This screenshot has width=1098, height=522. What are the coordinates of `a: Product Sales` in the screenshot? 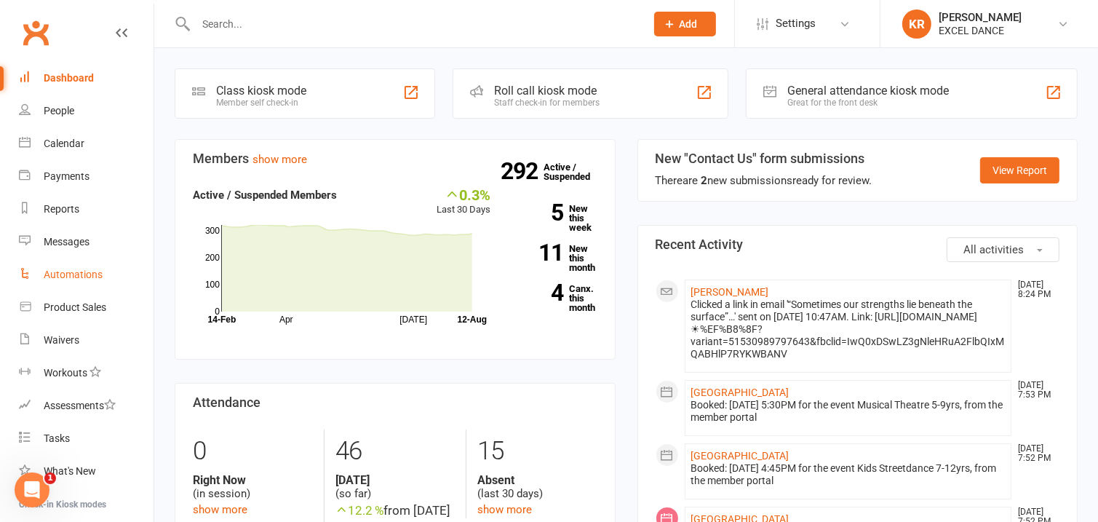 It's located at (86, 307).